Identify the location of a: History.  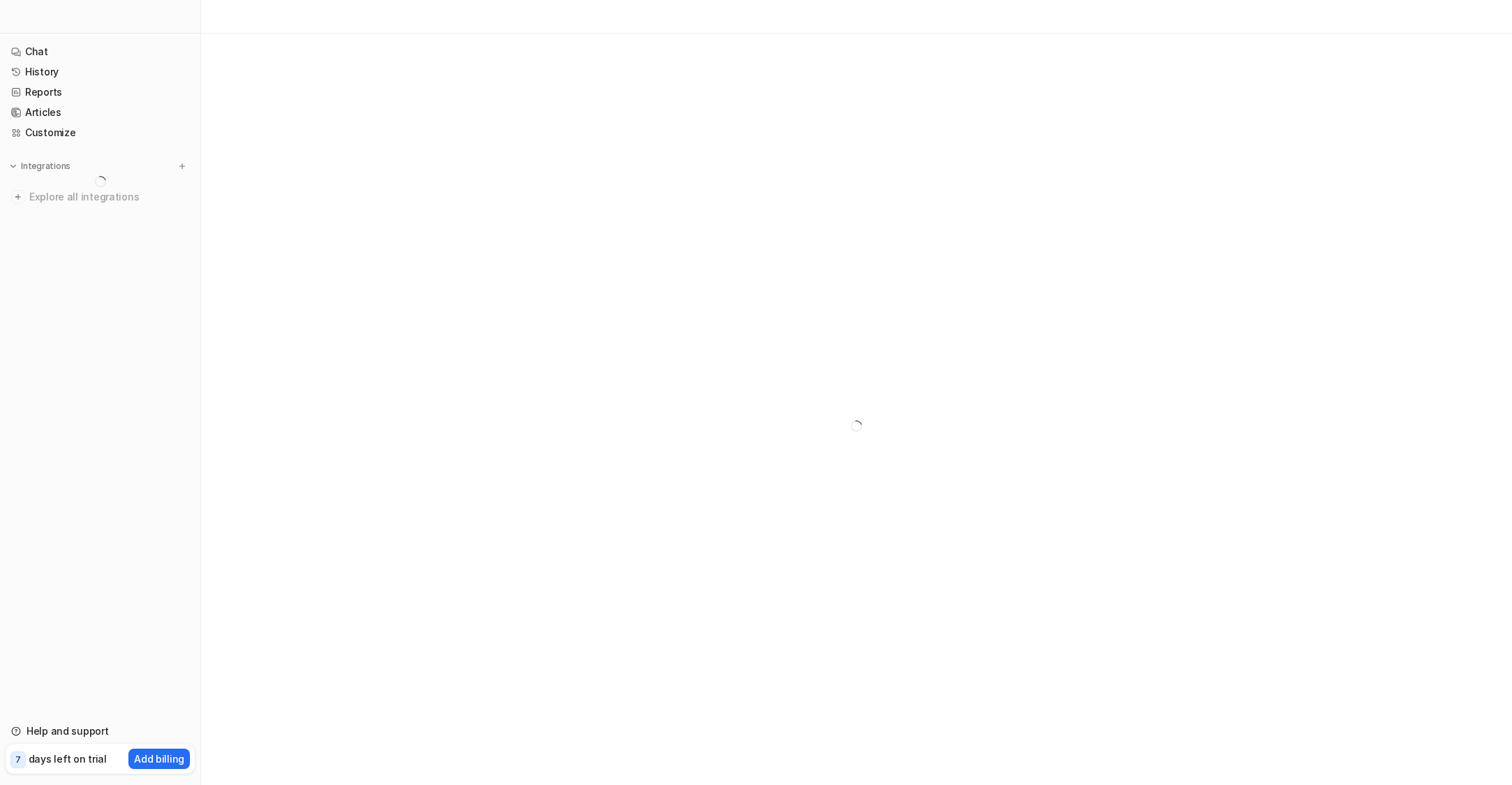
(100, 72).